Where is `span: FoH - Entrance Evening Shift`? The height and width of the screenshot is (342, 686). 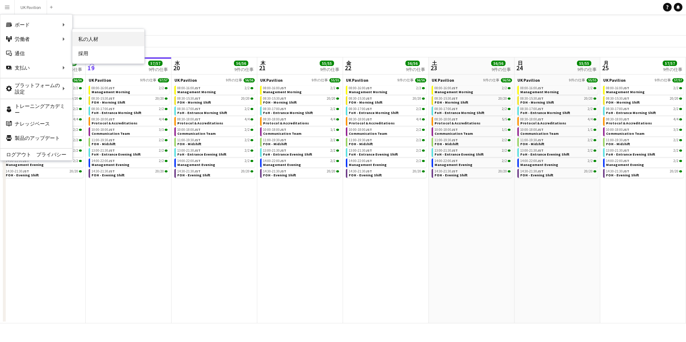
span: FoH - Entrance Evening Shift is located at coordinates (287, 154).